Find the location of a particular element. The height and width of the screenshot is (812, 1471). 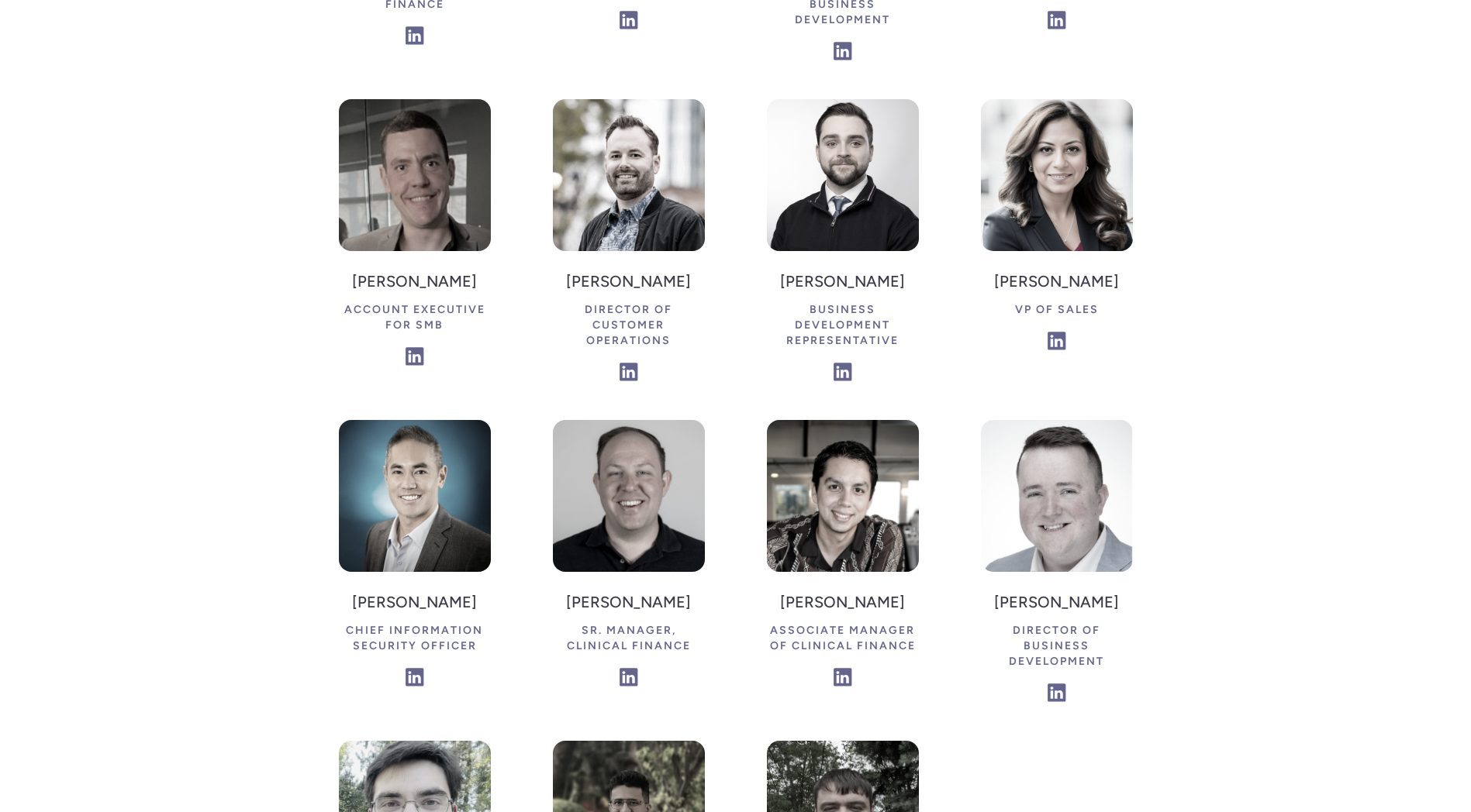

div: Sr. Manager, Clinical Finance is located at coordinates (629, 638).